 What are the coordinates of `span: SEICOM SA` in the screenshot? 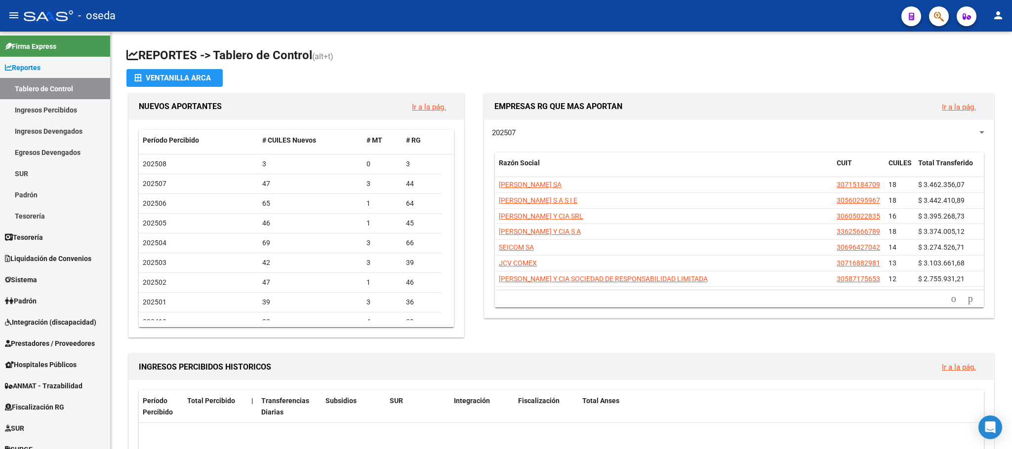 It's located at (516, 247).